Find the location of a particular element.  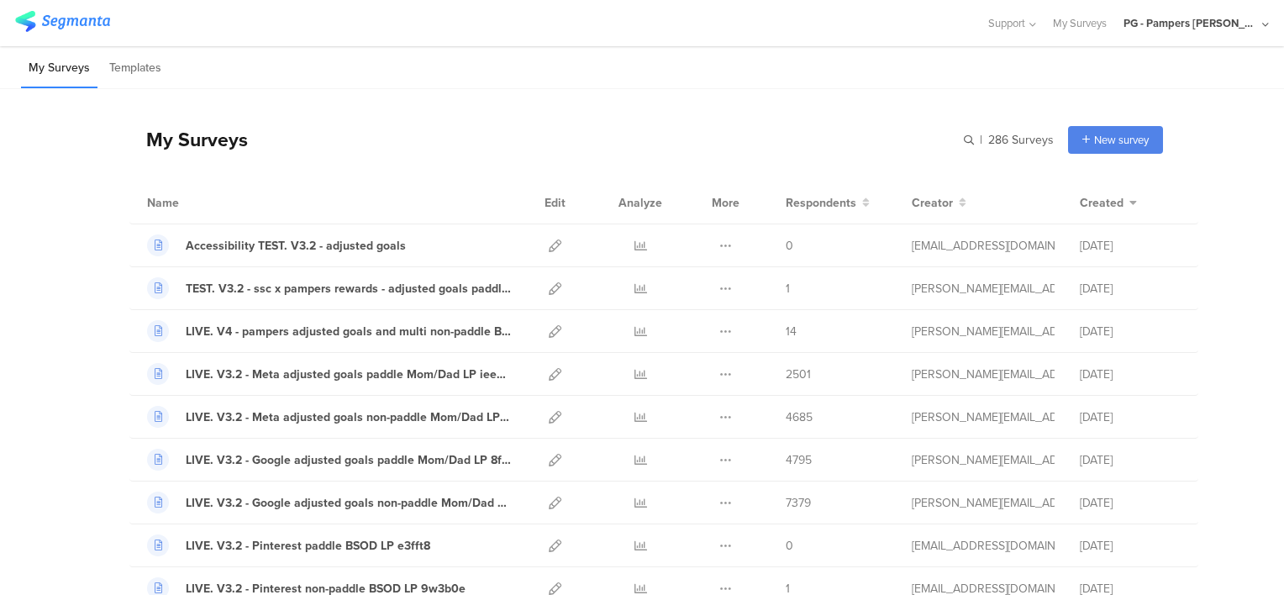

div: More is located at coordinates (725, 203).